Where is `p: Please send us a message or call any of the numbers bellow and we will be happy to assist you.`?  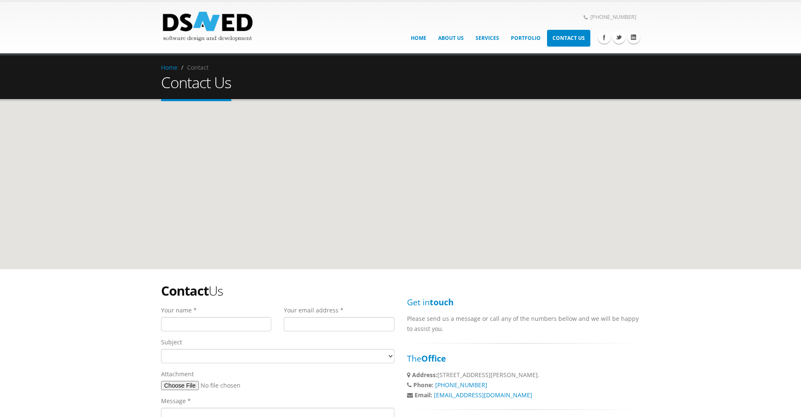 p: Please send us a message or call any of the numbers bellow and we will be happy to assist you. is located at coordinates (523, 324).